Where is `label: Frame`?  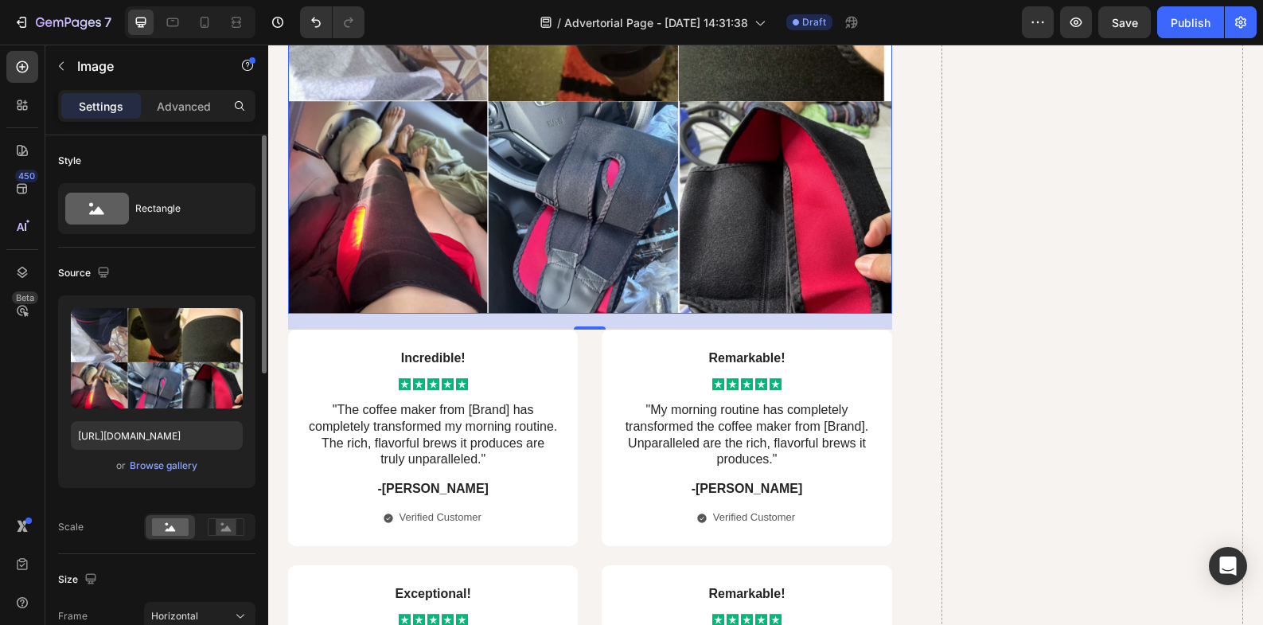
label: Frame is located at coordinates (72, 616).